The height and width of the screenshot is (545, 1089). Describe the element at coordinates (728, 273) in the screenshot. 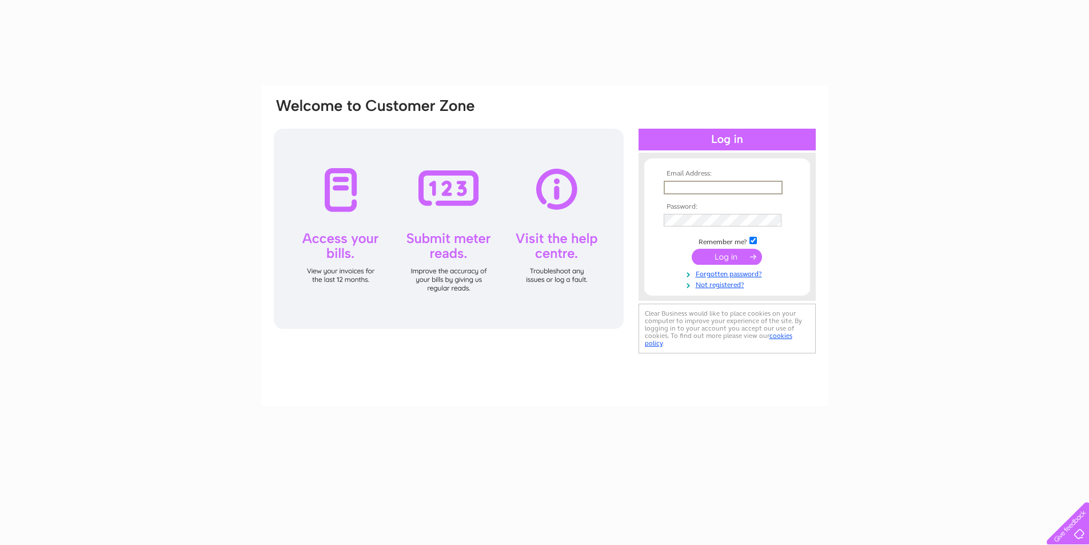

I see `a: Forgotten password?` at that location.